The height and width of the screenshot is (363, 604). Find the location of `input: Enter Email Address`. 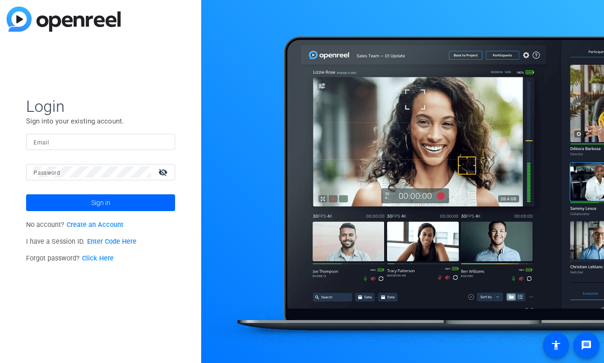

input: Enter Email Address is located at coordinates (101, 142).